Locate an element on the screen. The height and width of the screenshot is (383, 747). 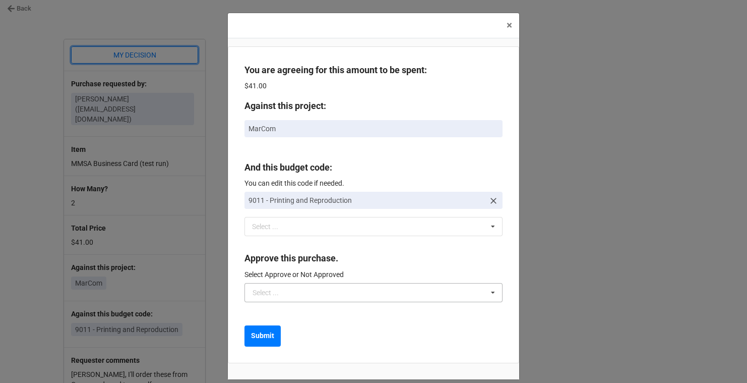
button: Submit is located at coordinates (263, 336).